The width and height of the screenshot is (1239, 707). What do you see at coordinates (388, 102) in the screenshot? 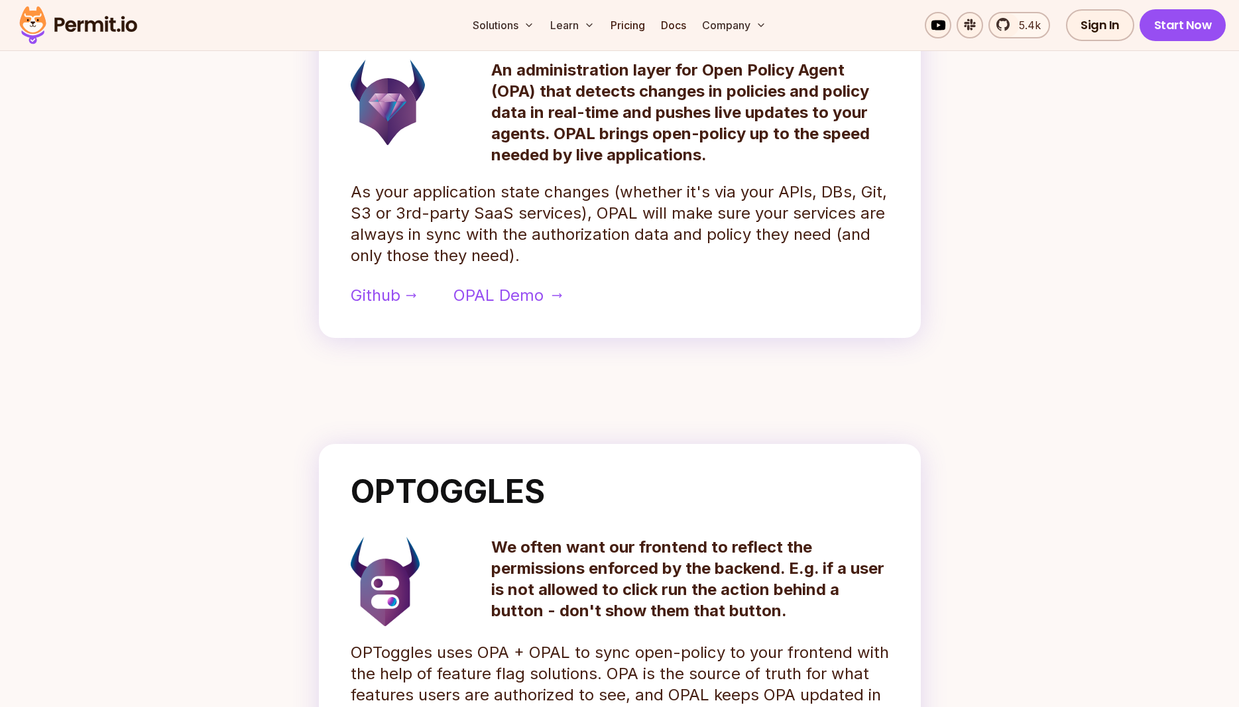
I see `img: opal` at bounding box center [388, 102].